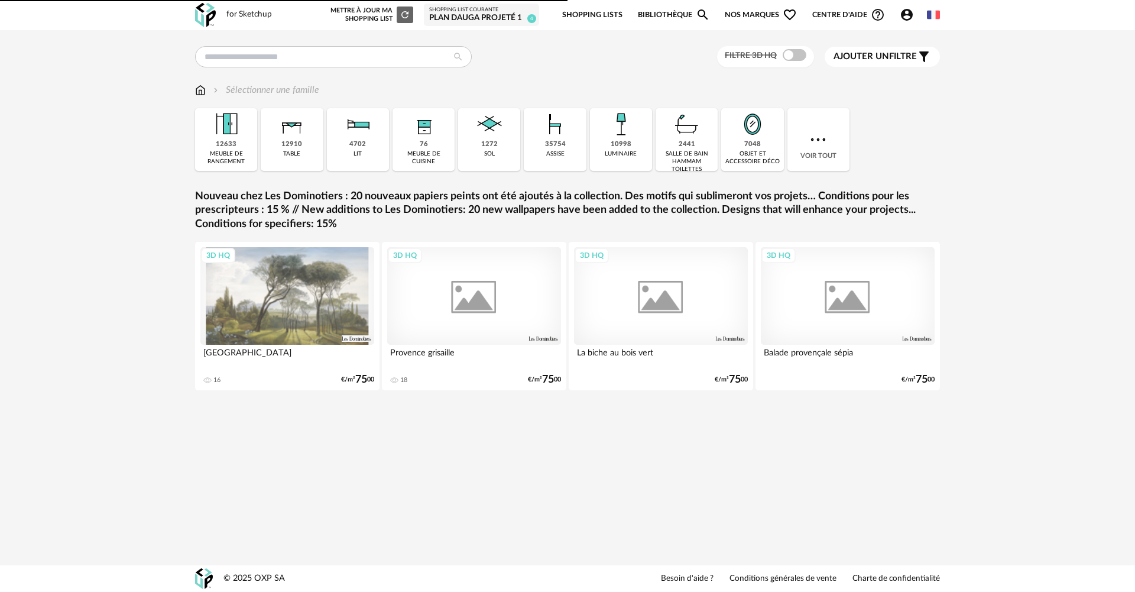 This screenshot has width=1135, height=592. Describe the element at coordinates (358, 154) in the screenshot. I see `div: lit` at that location.